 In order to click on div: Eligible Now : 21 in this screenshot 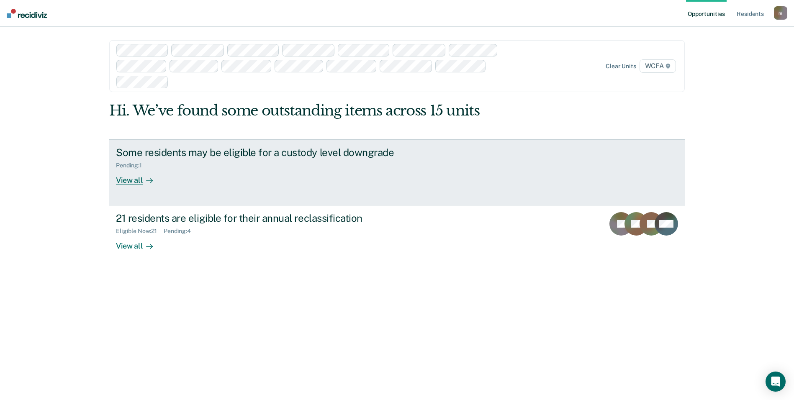, I will do `click(140, 231)`.